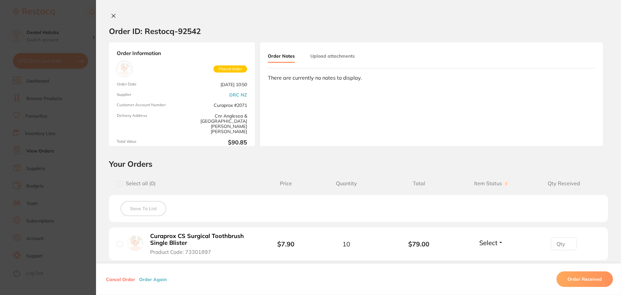 Image resolution: width=621 pixels, height=295 pixels. I want to click on span: Total, so click(419, 183).